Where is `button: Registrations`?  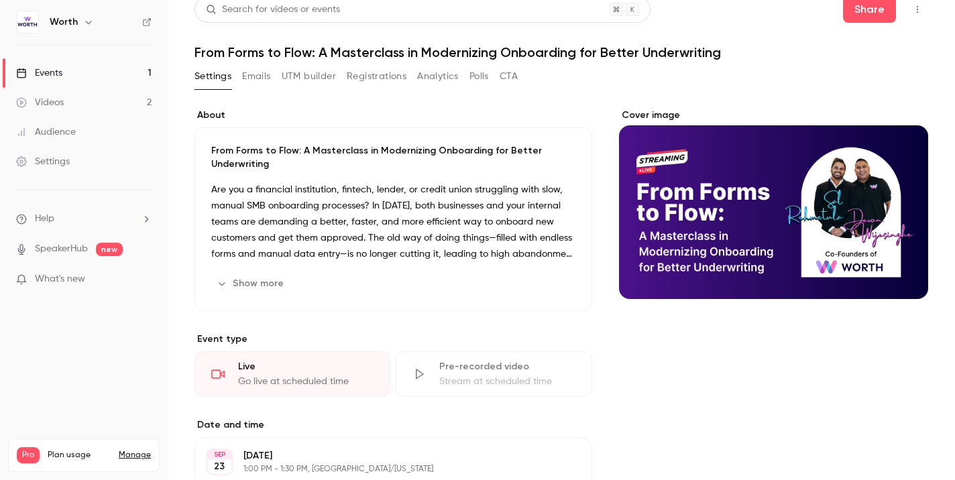
button: Registrations is located at coordinates (376, 76).